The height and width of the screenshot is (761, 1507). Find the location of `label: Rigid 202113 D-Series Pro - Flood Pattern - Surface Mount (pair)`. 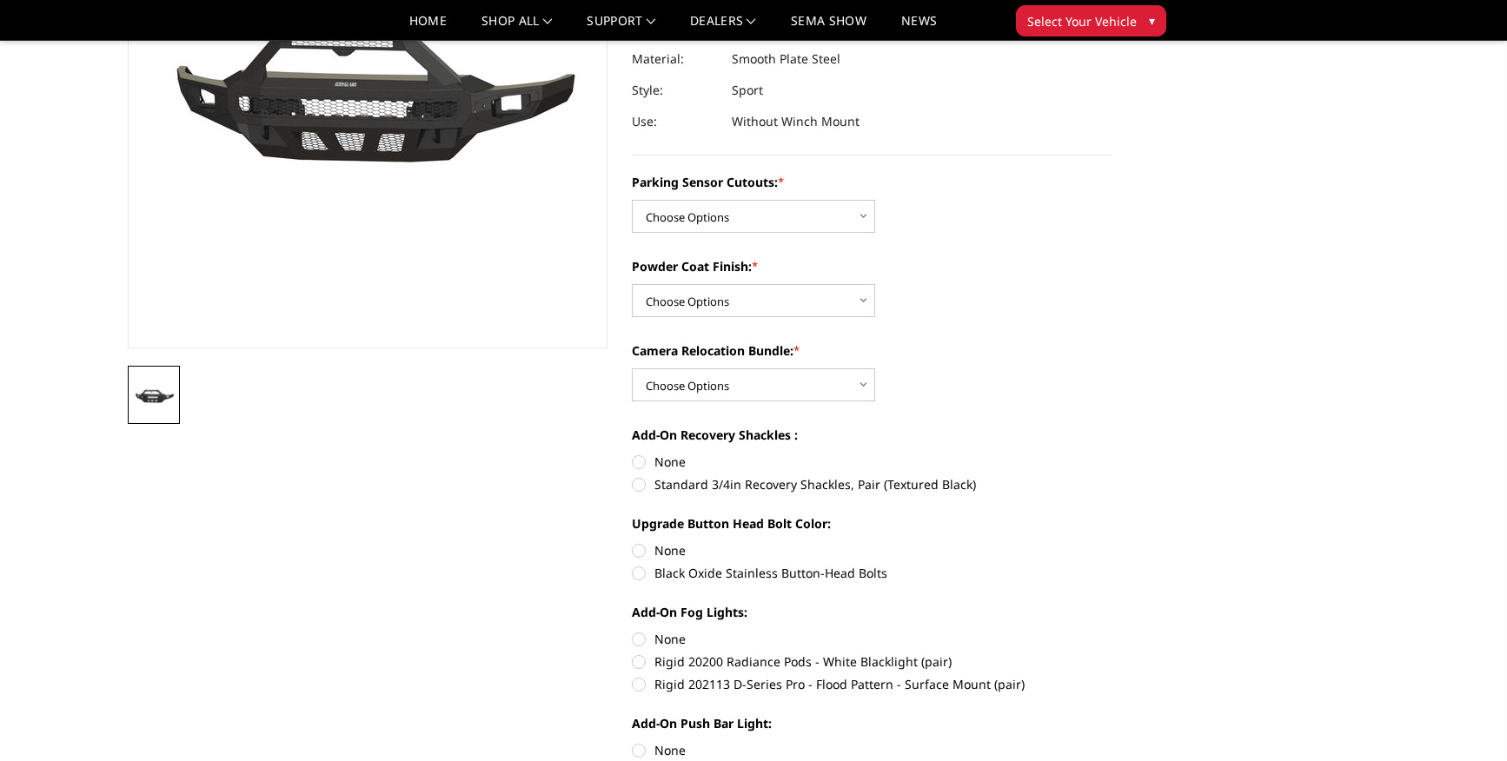

label: Rigid 202113 D-Series Pro - Flood Pattern - Surface Mount (pair) is located at coordinates (872, 684).